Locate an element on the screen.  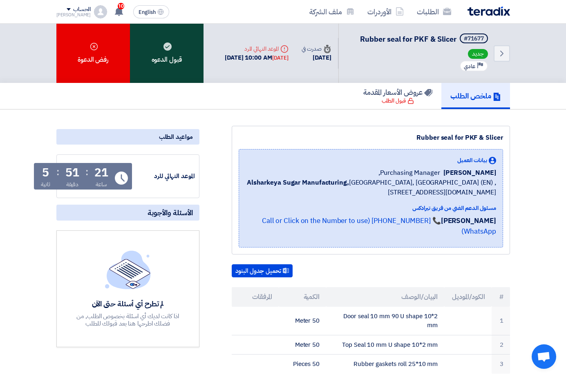
div: لم تطرح أي أسئلة حتى الآن is located at coordinates (128, 304).